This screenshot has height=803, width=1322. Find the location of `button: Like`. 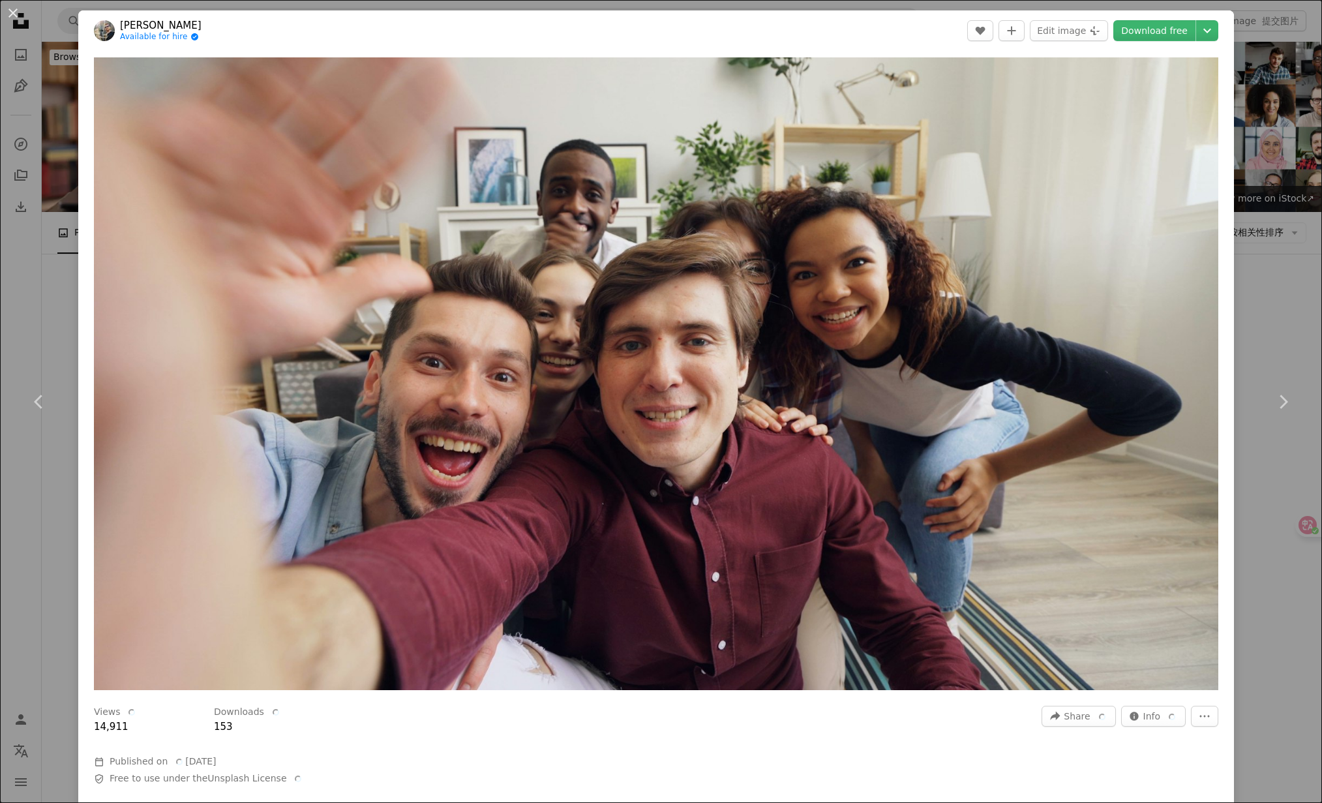

button: Like is located at coordinates (981, 31).